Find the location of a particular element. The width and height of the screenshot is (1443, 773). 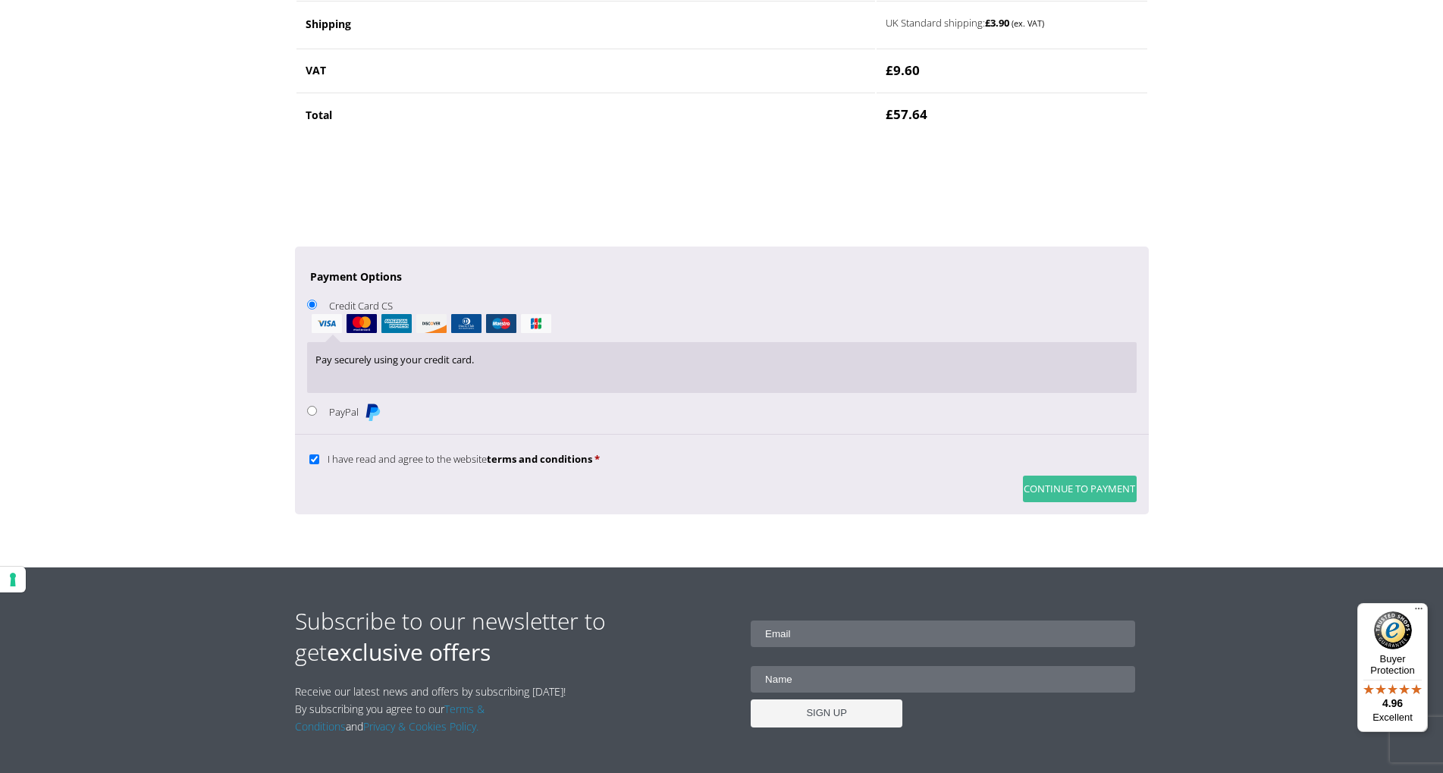

abbr: required is located at coordinates (597, 459).